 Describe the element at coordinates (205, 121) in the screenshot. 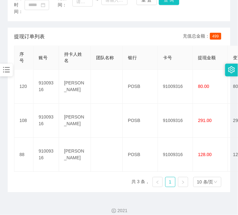

I see `span: 291.00` at that location.